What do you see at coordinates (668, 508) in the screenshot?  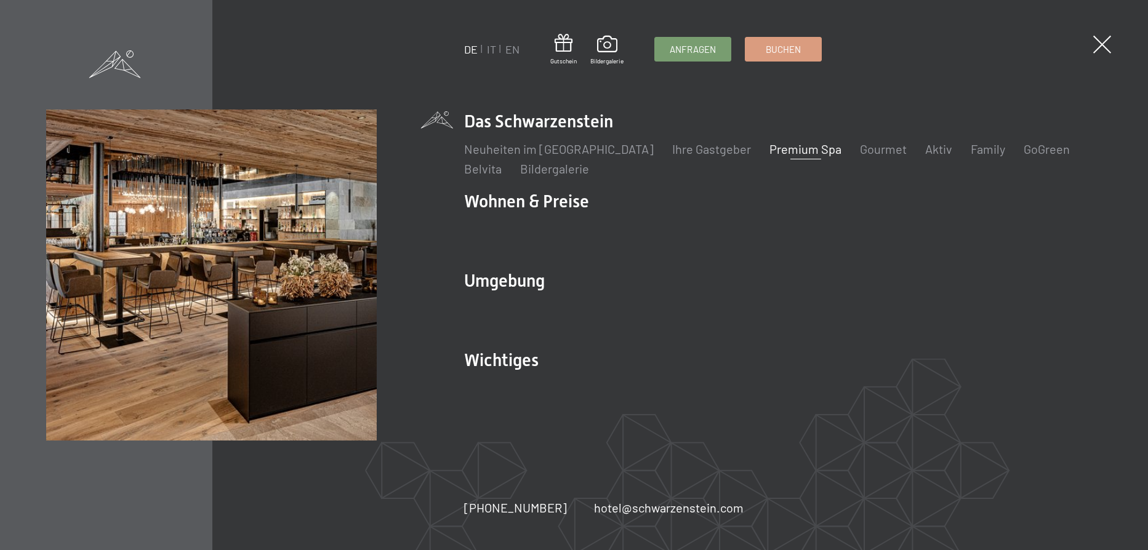 I see `a: hotel@schwarzenstein.com` at bounding box center [668, 508].